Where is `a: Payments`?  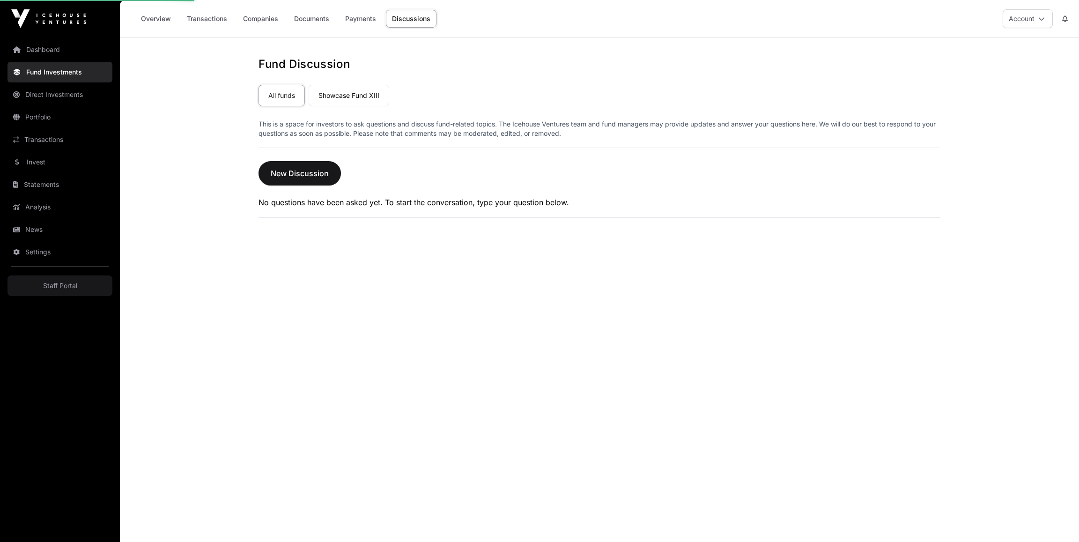
a: Payments is located at coordinates (361, 19).